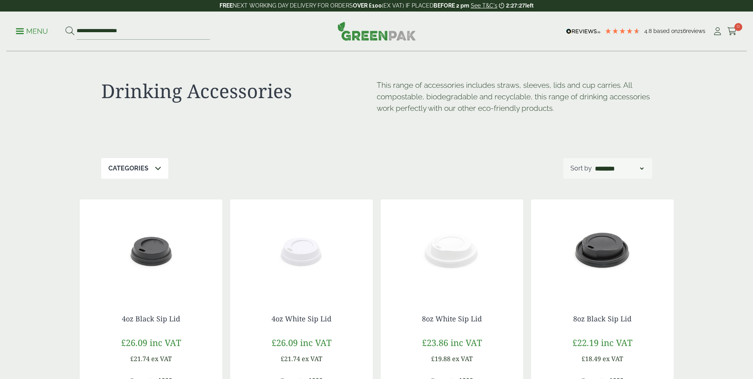 The image size is (753, 379). What do you see at coordinates (516, 6) in the screenshot?
I see `span: 2:27:27` at bounding box center [516, 6].